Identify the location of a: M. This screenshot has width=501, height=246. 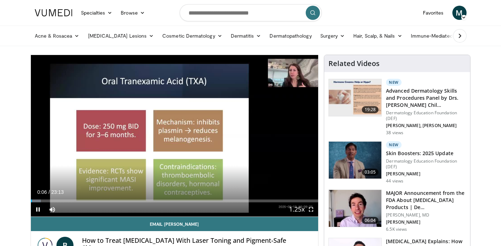
(459, 13).